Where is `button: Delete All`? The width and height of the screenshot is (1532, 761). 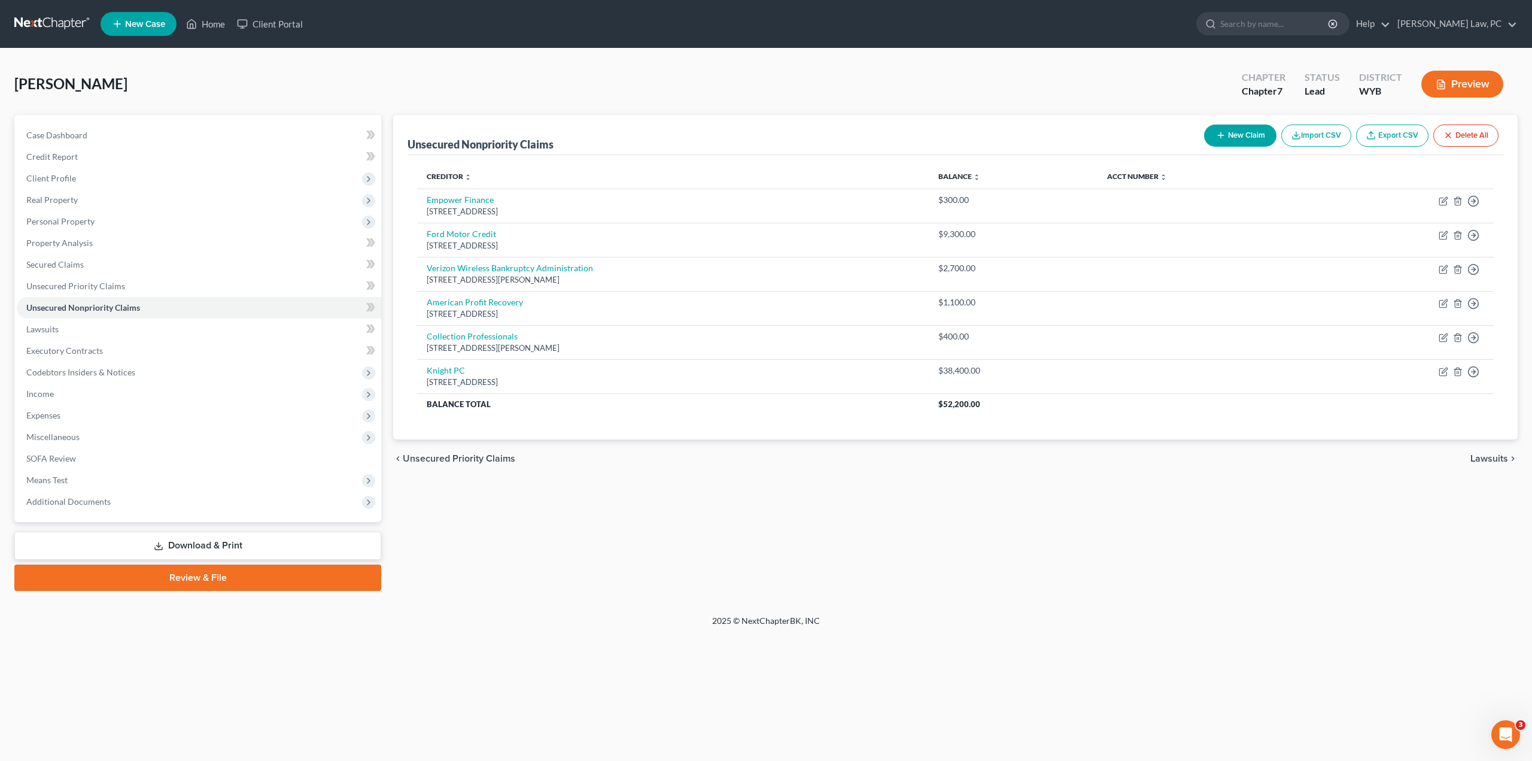 button: Delete All is located at coordinates (1466, 135).